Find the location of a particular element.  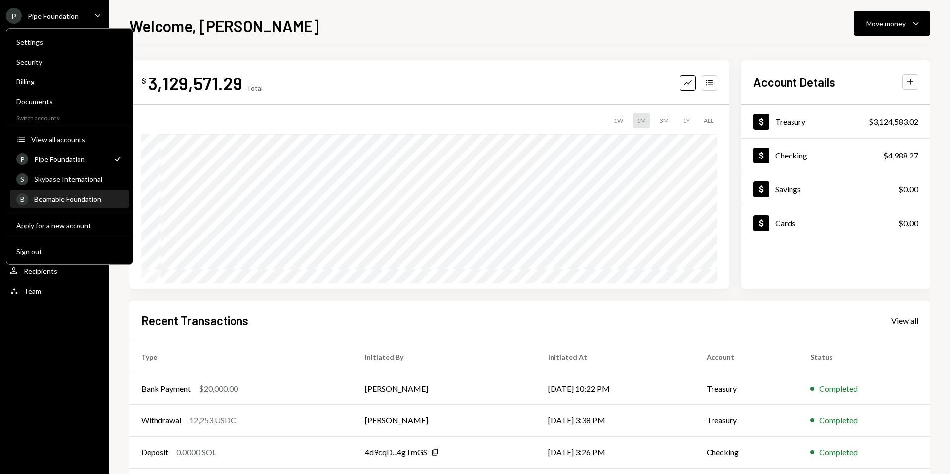

div: Sign out is located at coordinates (70, 251).